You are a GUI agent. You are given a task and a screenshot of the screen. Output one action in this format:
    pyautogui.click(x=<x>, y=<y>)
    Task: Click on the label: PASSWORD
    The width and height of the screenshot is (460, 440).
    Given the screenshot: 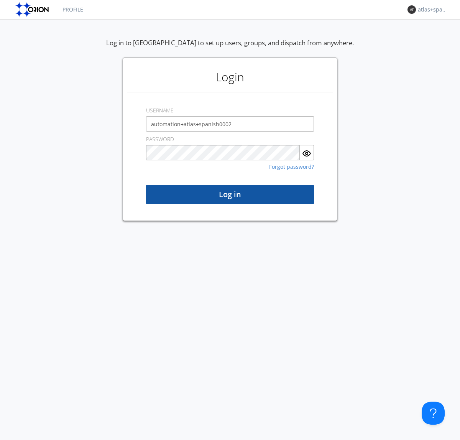 What is the action you would take?
    pyautogui.click(x=160, y=139)
    